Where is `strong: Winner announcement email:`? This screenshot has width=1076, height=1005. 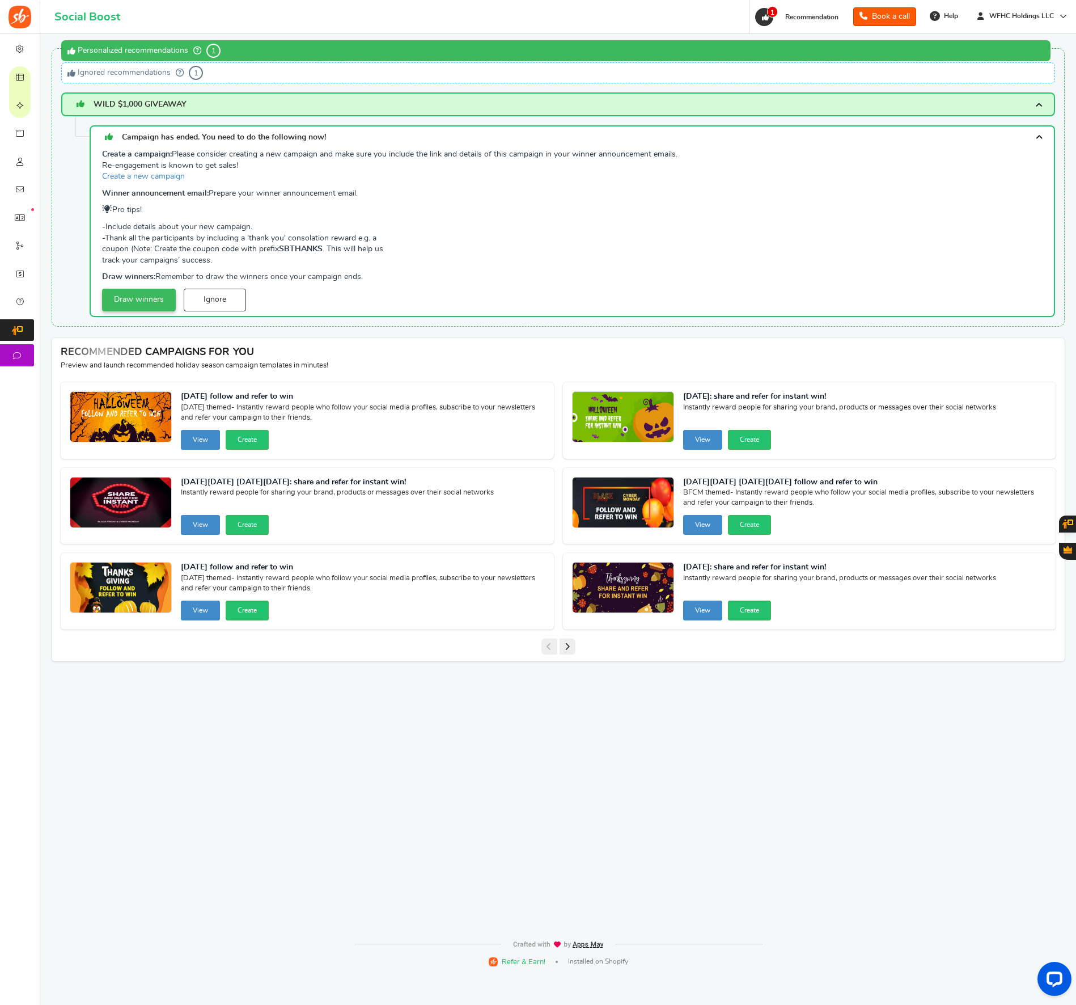
strong: Winner announcement email: is located at coordinates (155, 193).